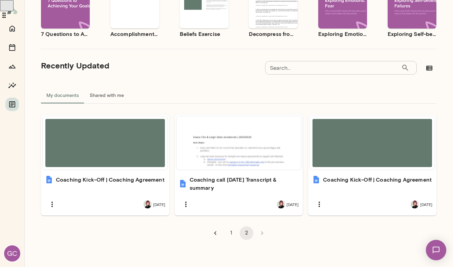 This screenshot has height=267, width=453. What do you see at coordinates (75, 65) in the screenshot?
I see `h5: Recently Updated` at bounding box center [75, 65].